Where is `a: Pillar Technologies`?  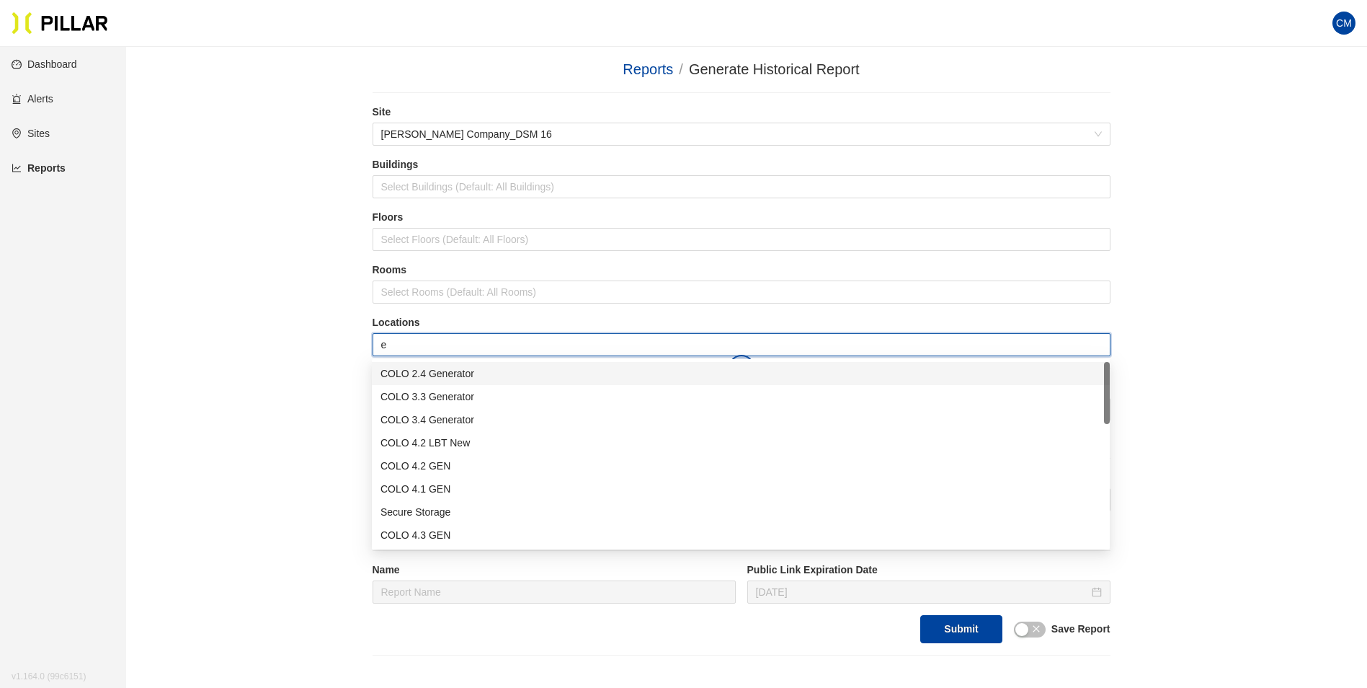 a: Pillar Technologies is located at coordinates (60, 23).